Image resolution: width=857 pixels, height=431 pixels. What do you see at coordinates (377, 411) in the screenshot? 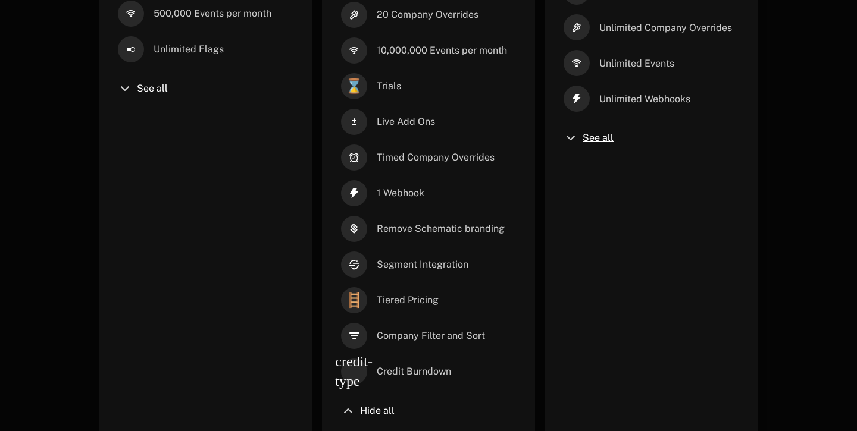
I see `span: Hide all` at bounding box center [377, 411].